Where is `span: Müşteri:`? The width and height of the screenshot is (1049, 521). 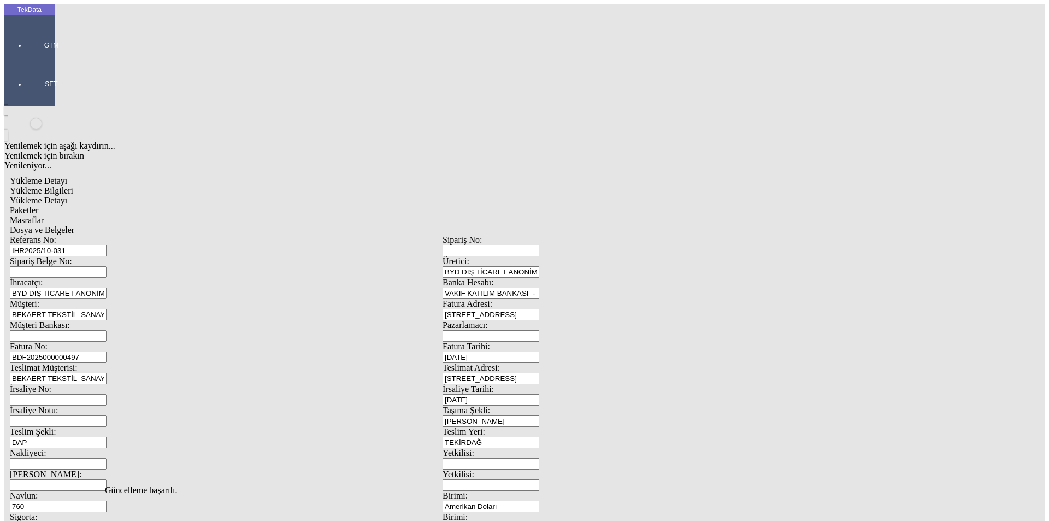 span: Müşteri: is located at coordinates (25, 303).